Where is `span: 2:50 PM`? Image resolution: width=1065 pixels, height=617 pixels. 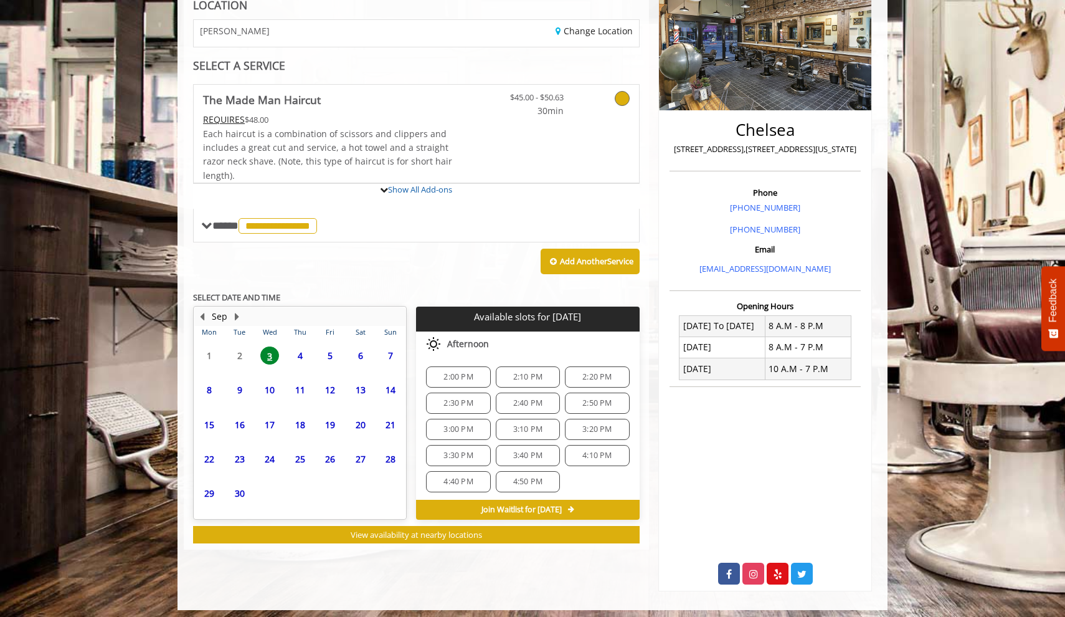 span: 2:50 PM is located at coordinates (597, 403).